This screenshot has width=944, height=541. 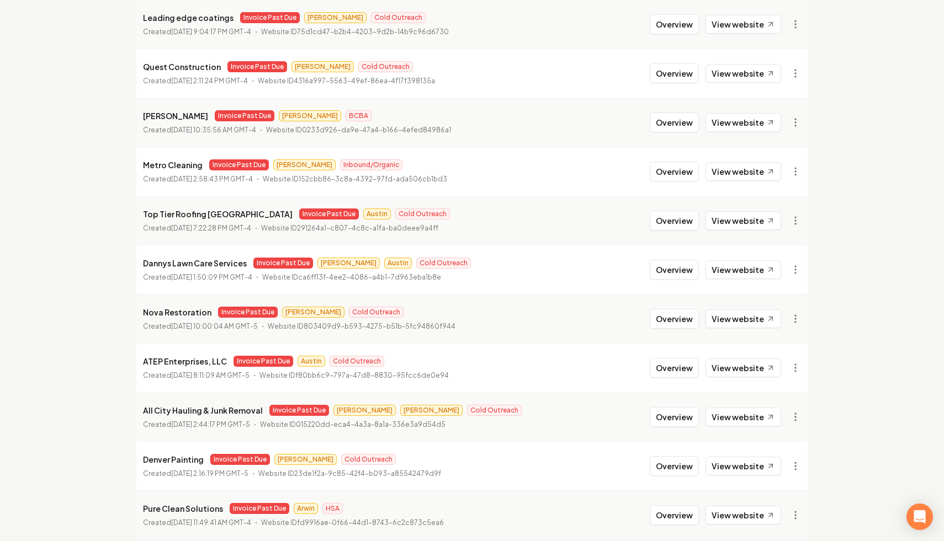 What do you see at coordinates (353, 425) in the screenshot?
I see `p: Website ID 015220dd-eca4-4a3a-8a1a-336e3a9d54d5` at bounding box center [353, 425].